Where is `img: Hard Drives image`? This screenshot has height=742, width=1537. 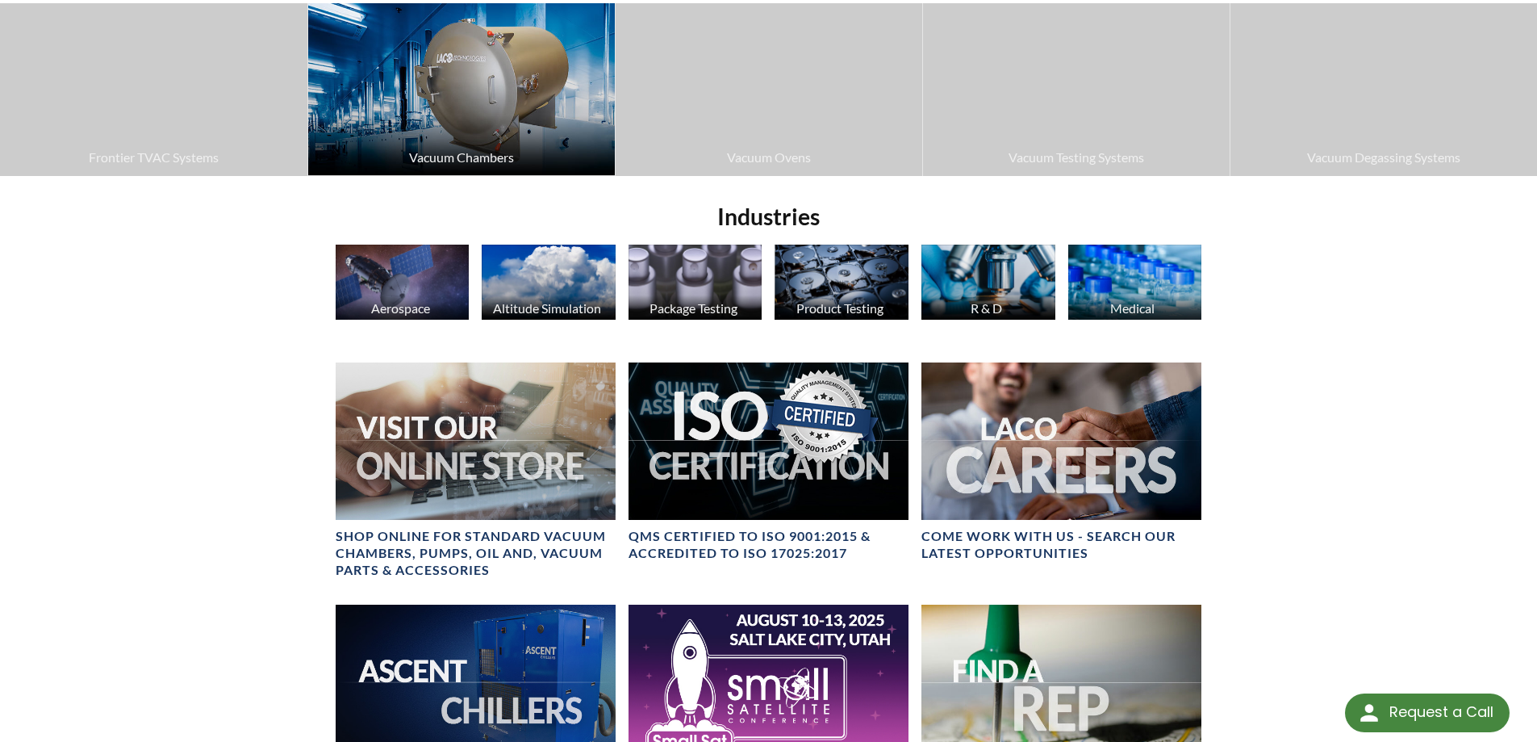 img: Hard Drives image is located at coordinates (842, 282).